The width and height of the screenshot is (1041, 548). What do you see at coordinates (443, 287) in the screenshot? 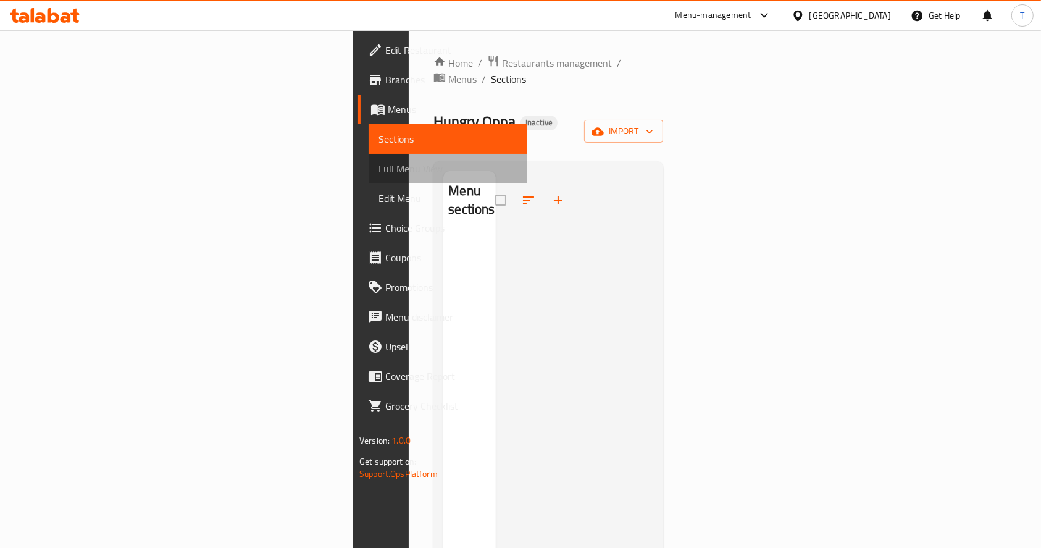
I see `a: Promotions` at bounding box center [443, 287].